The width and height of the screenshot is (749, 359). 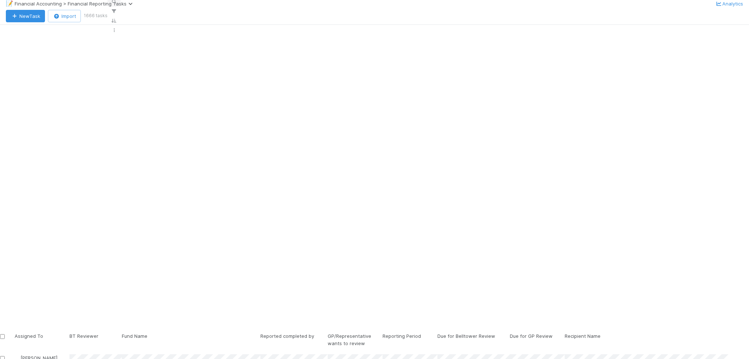 What do you see at coordinates (25, 16) in the screenshot?
I see `button: NewTask` at bounding box center [25, 16].